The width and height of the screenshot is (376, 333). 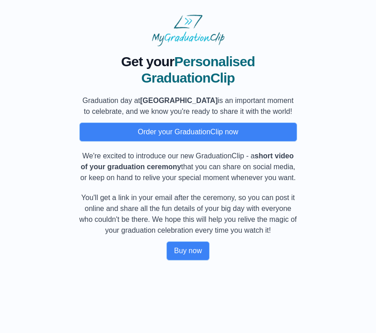 What do you see at coordinates (188, 106) in the screenshot?
I see `p: Graduation day at is an important moment to celebrate, and we know you're ready to share it with ...` at bounding box center [188, 106].